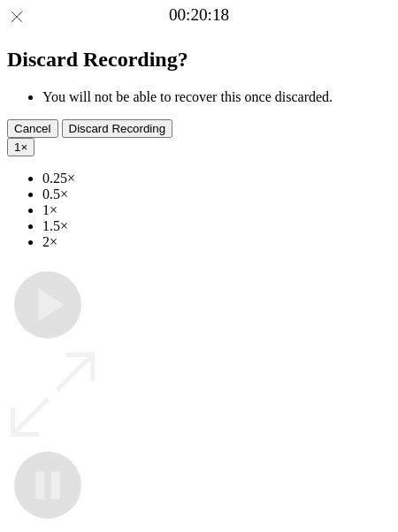  I want to click on li: 0.5×, so click(217, 195).